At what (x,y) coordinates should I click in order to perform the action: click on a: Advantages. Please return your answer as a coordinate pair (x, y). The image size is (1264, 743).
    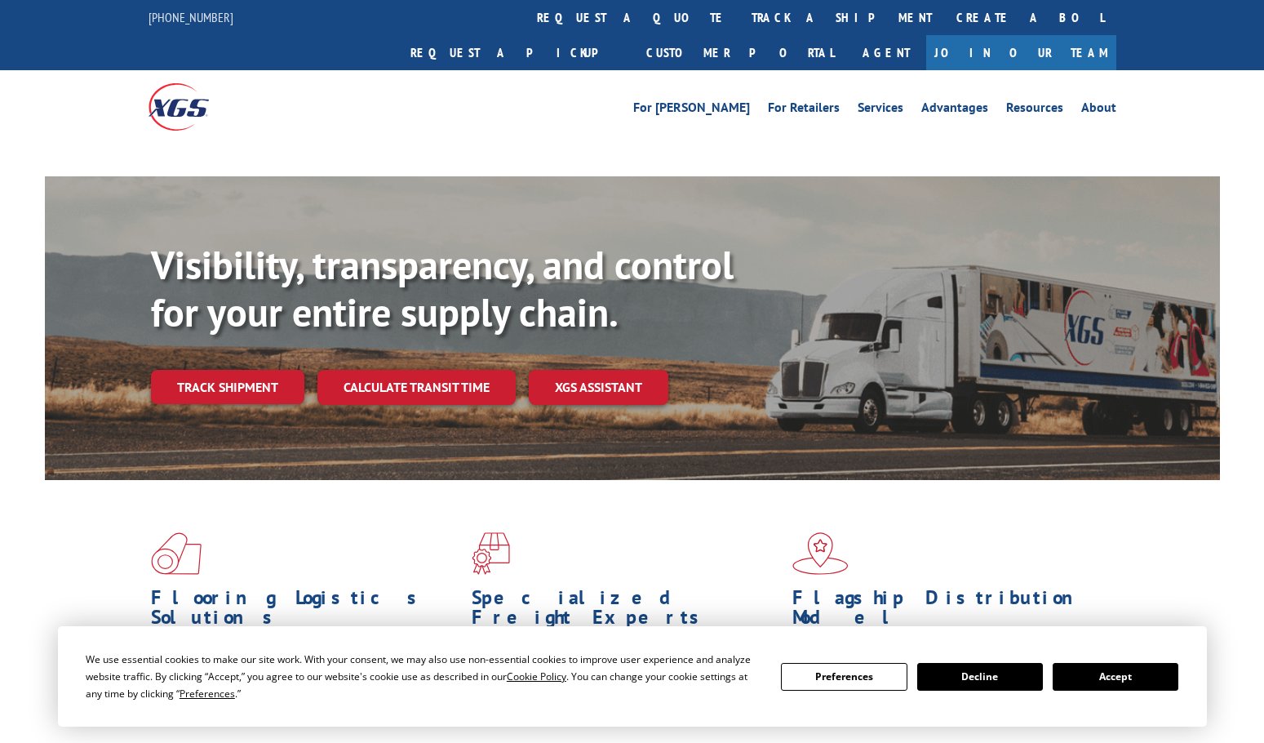
    Looking at the image, I should click on (955, 110).